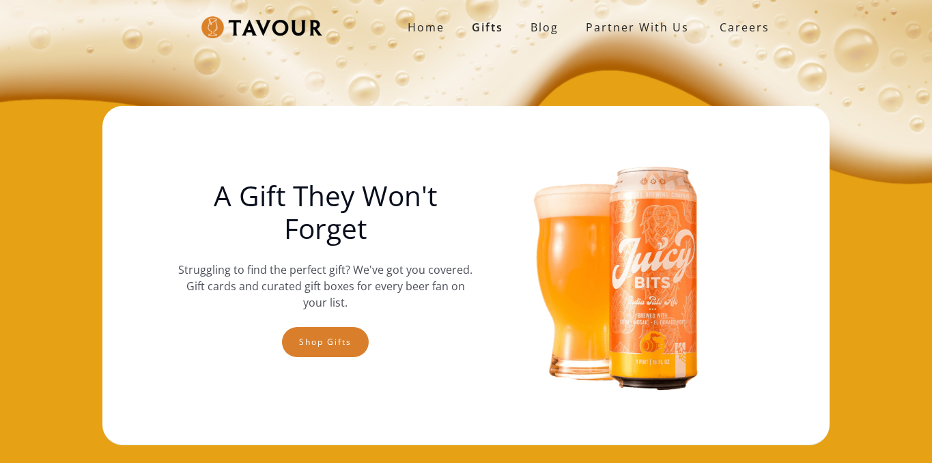 This screenshot has width=932, height=463. I want to click on a: Careers, so click(741, 27).